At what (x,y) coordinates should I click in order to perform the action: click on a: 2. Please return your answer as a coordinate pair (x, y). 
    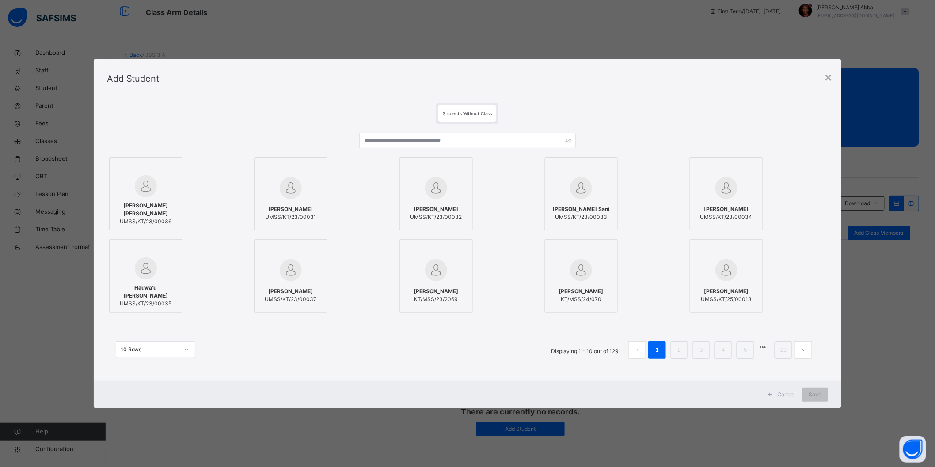
    Looking at the image, I should click on (679, 350).